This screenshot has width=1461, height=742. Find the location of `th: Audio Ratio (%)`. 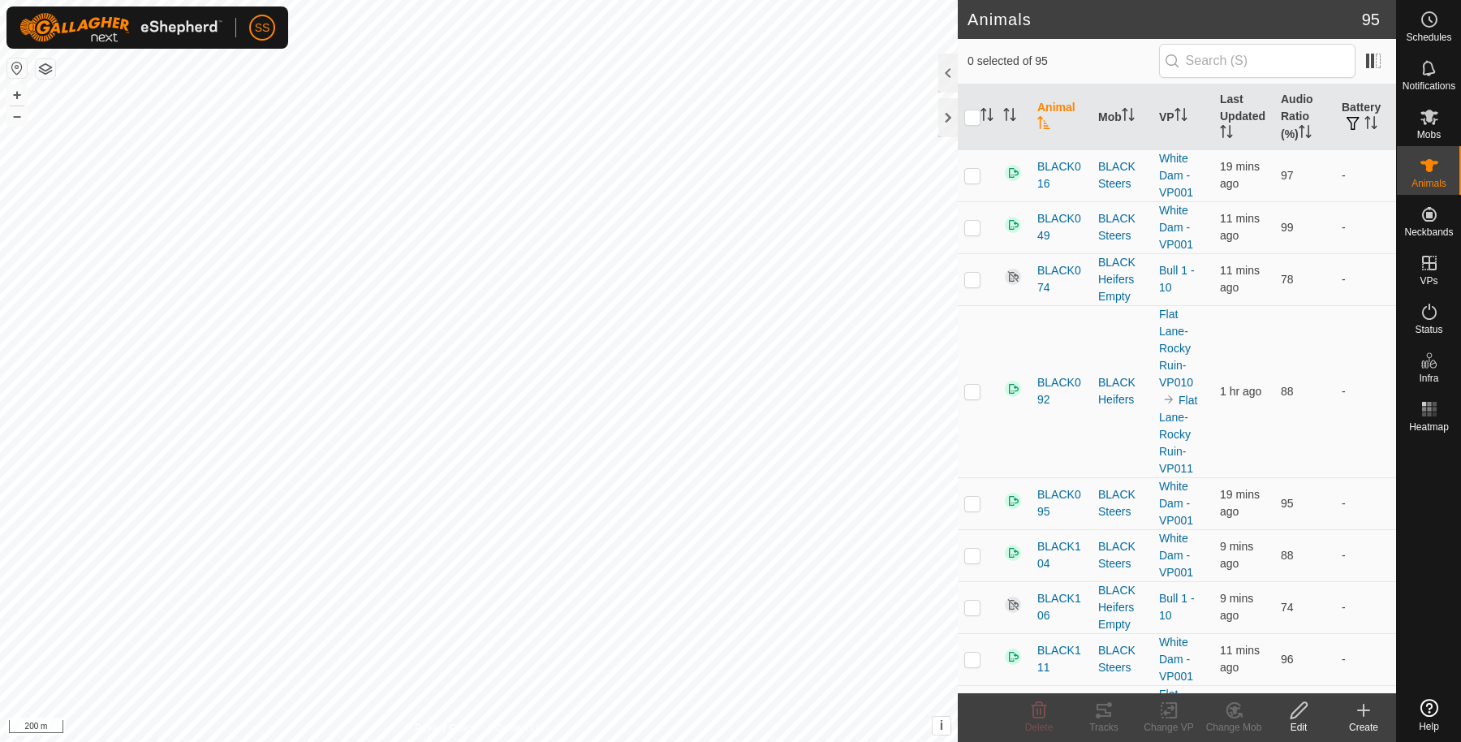

th: Audio Ratio (%) is located at coordinates (1304, 117).